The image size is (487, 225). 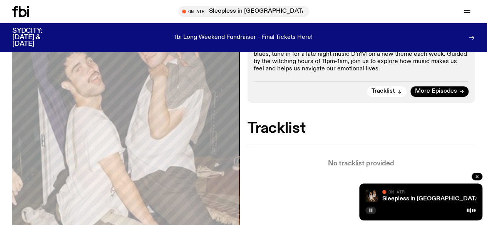 I want to click on a: Marcus Whale is on the left, bent to his knees and arching back with a gleeful look his face He i..., so click(x=372, y=196).